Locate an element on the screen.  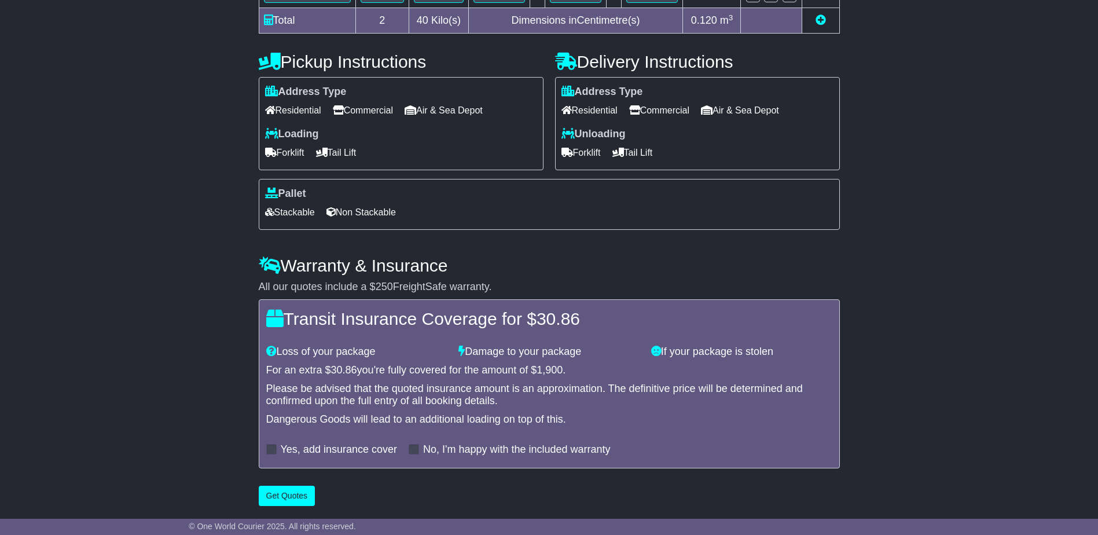
span: 0.120 is located at coordinates (704, 20).